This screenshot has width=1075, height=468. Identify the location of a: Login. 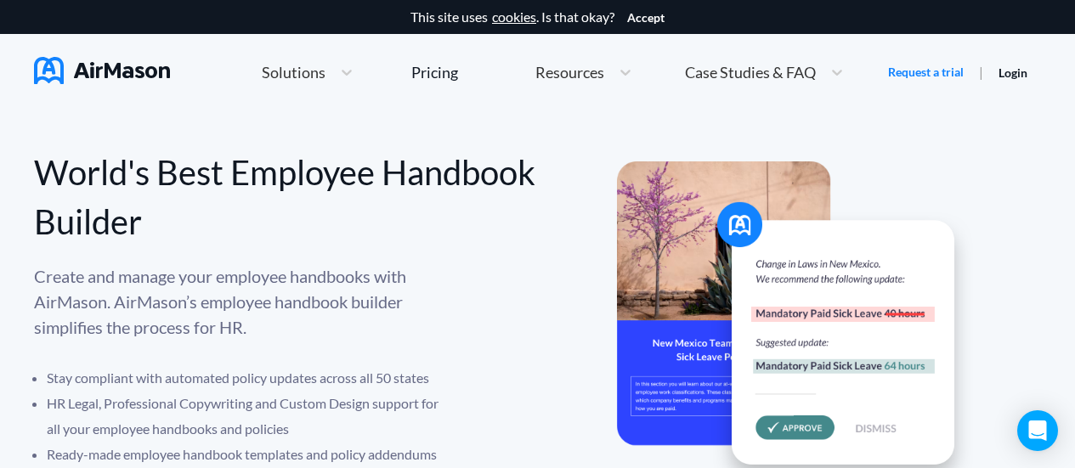
(1013, 72).